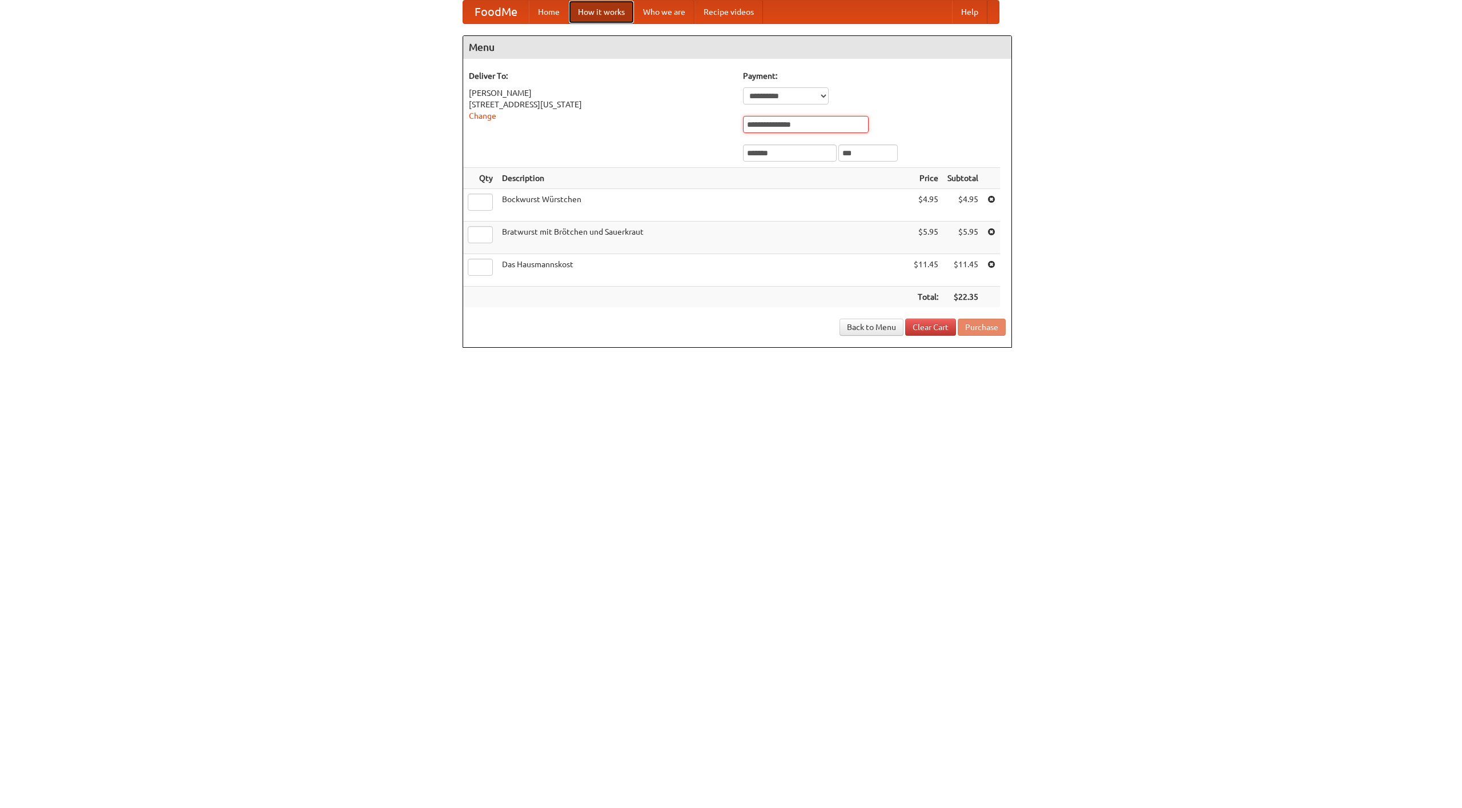  Describe the element at coordinates (703, 270) in the screenshot. I see `td: Das Hausmannskost` at that location.